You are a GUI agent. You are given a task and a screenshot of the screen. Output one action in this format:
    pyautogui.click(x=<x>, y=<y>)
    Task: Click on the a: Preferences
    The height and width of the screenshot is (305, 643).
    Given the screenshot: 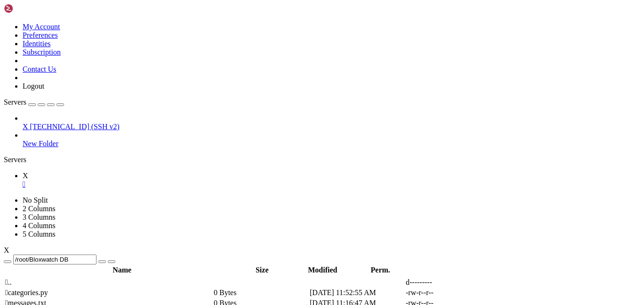 What is the action you would take?
    pyautogui.click(x=40, y=35)
    